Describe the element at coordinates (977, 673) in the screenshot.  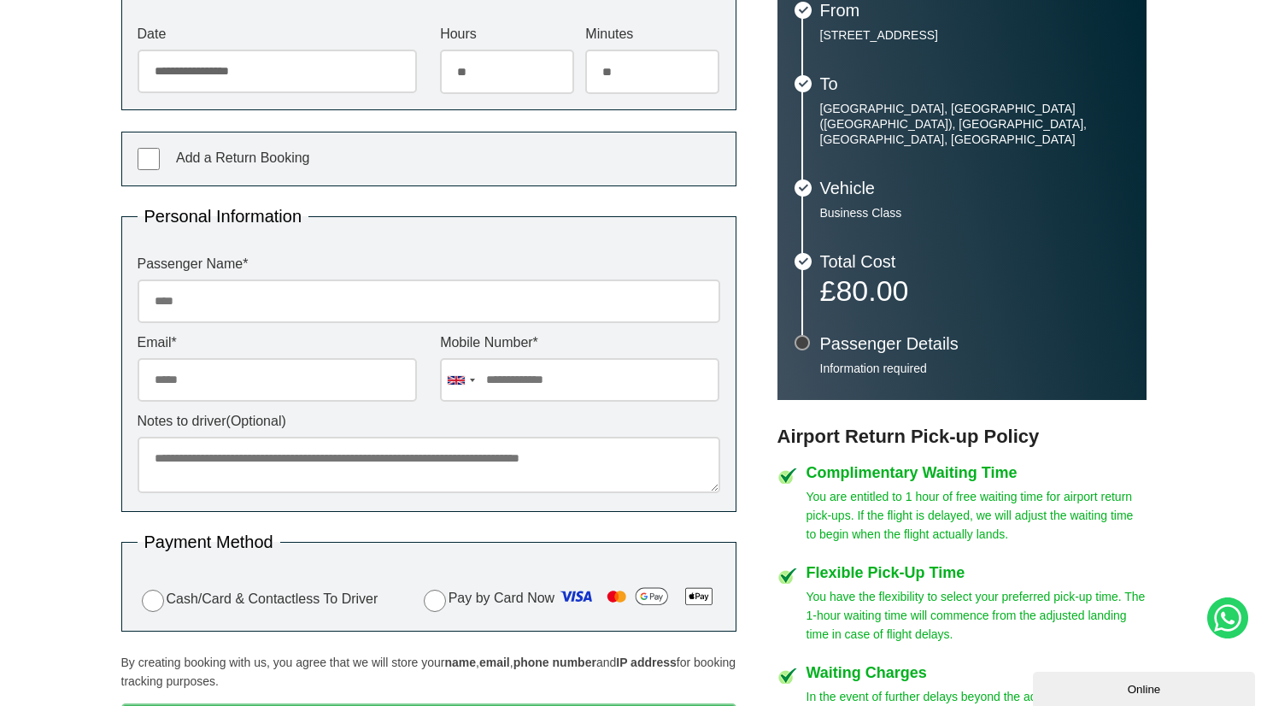
I see `h4: Waiting Charges` at that location.